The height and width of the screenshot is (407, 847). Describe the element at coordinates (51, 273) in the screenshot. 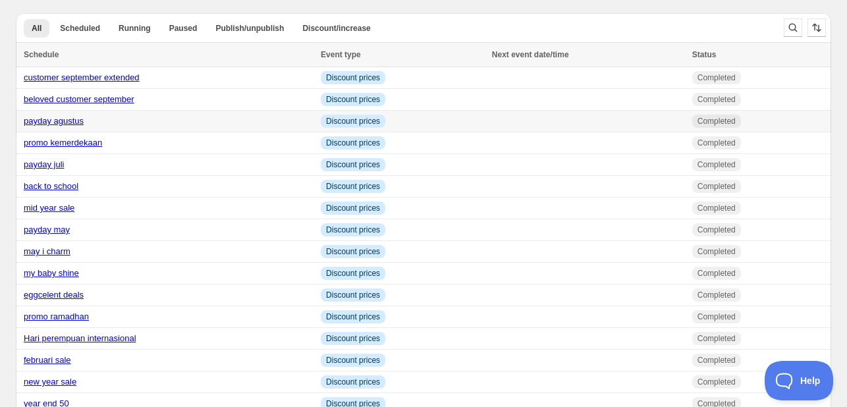

I see `a: my baby shine` at that location.